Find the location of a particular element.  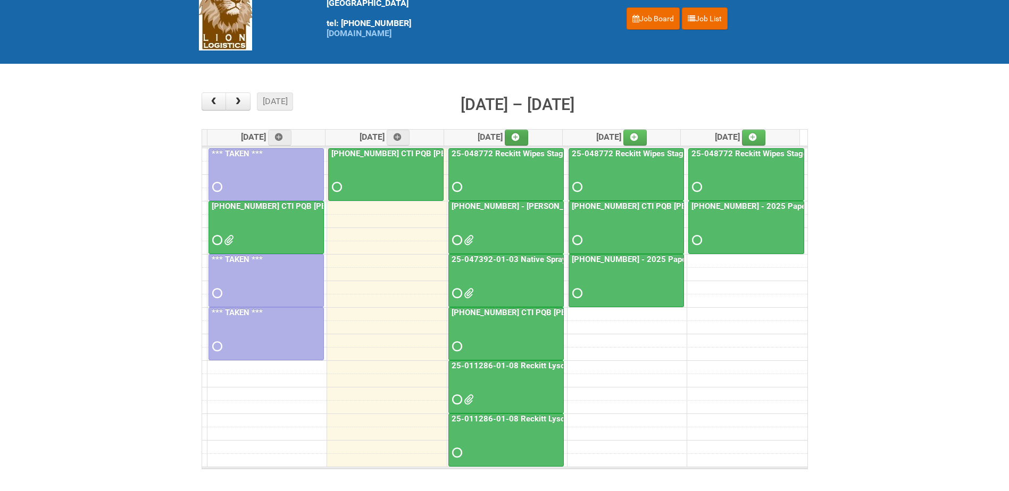

span: Front Label KRAFT batch 2 (02.26.26) - code AZ05 use 2nd.docx Front Label KRAFT batch 2 (02.26.26... is located at coordinates (228, 240).